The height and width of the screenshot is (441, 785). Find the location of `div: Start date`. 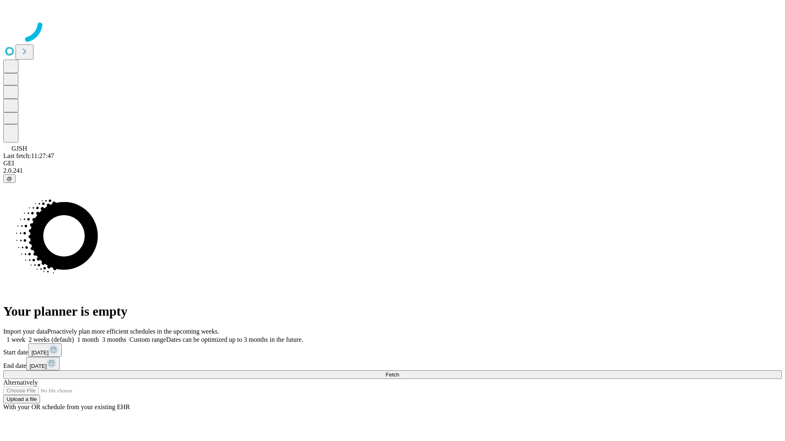

div: Start date is located at coordinates (392, 350).